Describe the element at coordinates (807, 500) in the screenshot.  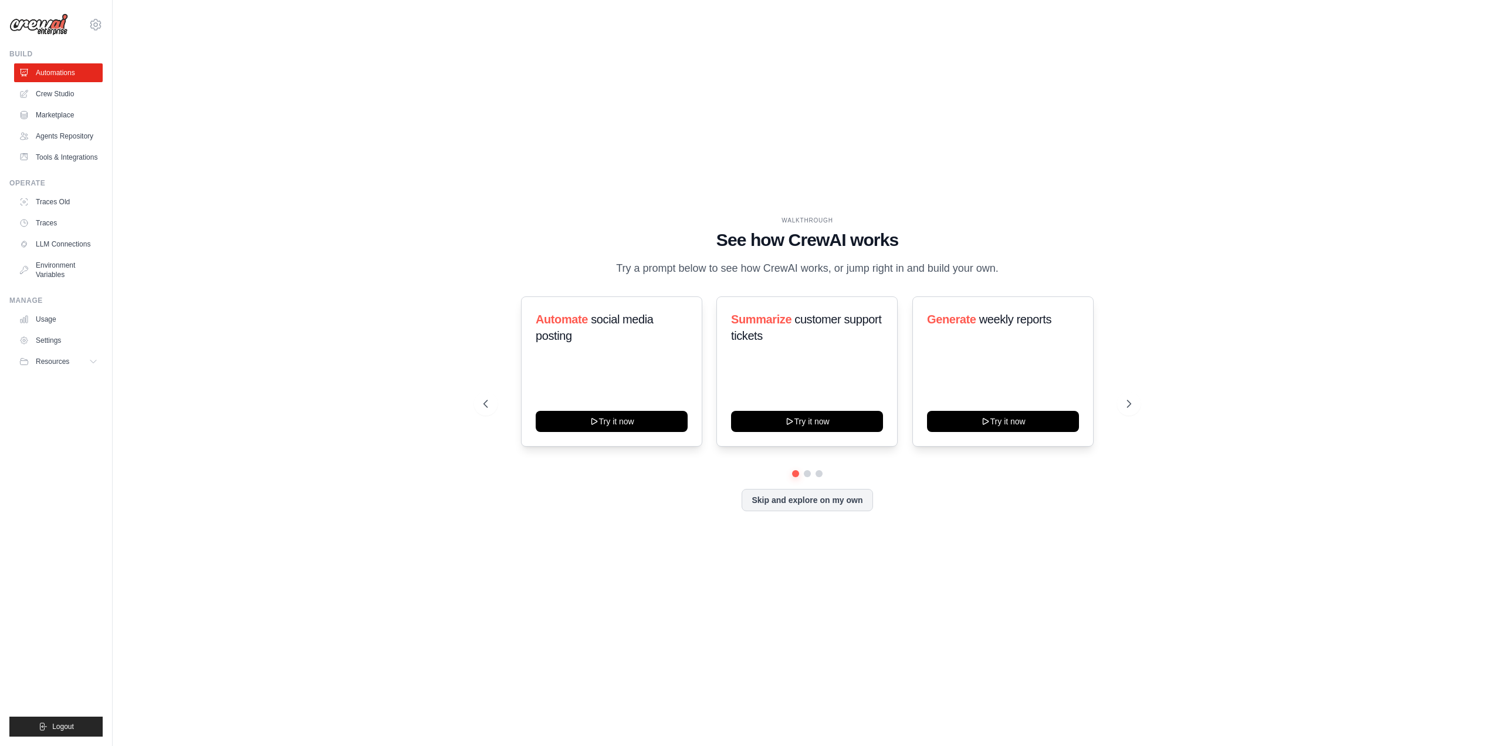
I see `button: Skip and explore on my own` at that location.